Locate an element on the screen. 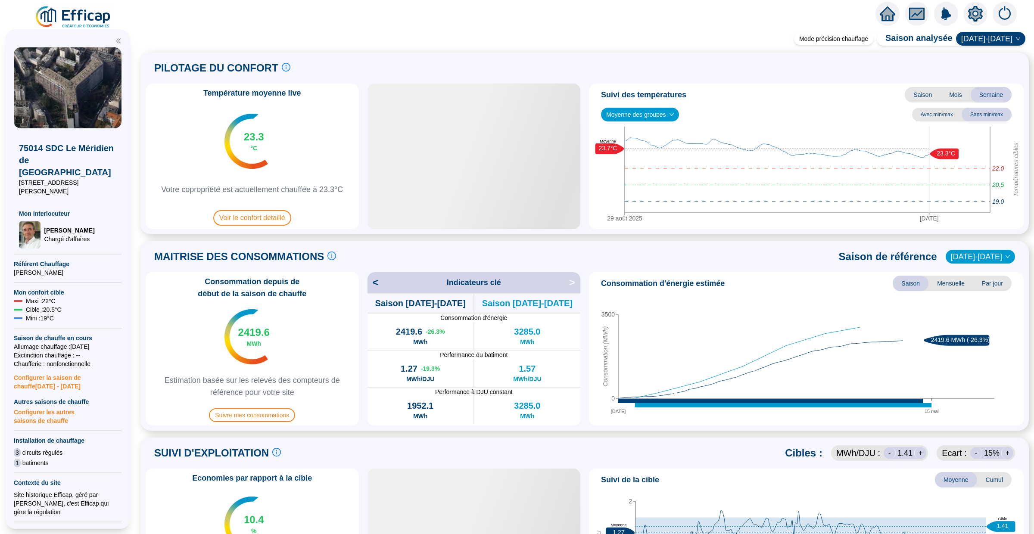 This screenshot has width=1034, height=534. span: Avec min/max is located at coordinates (937, 115).